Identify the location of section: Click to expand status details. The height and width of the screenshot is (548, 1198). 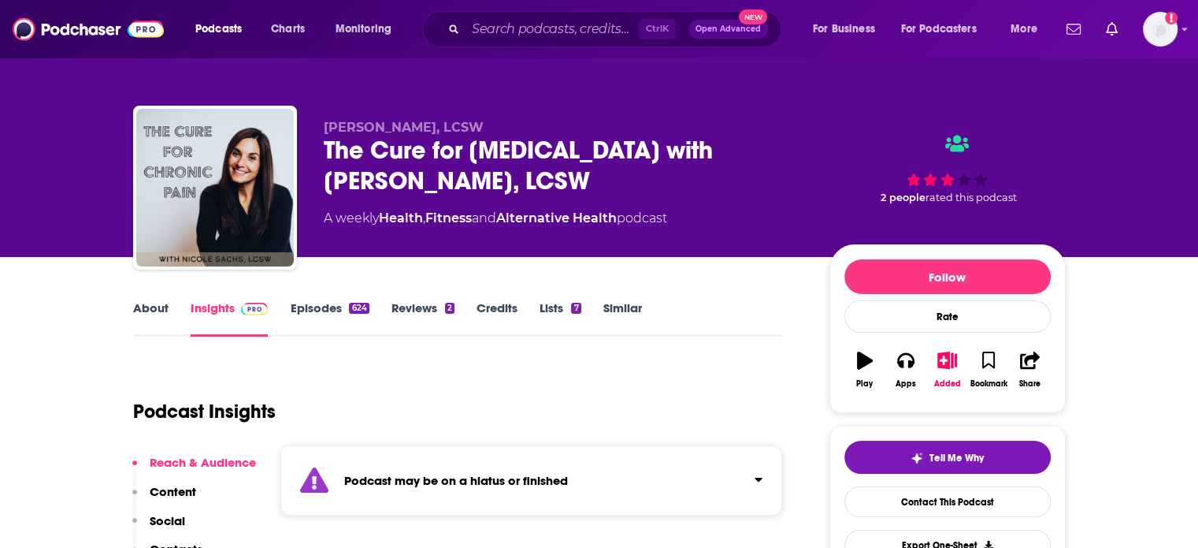
(532, 480).